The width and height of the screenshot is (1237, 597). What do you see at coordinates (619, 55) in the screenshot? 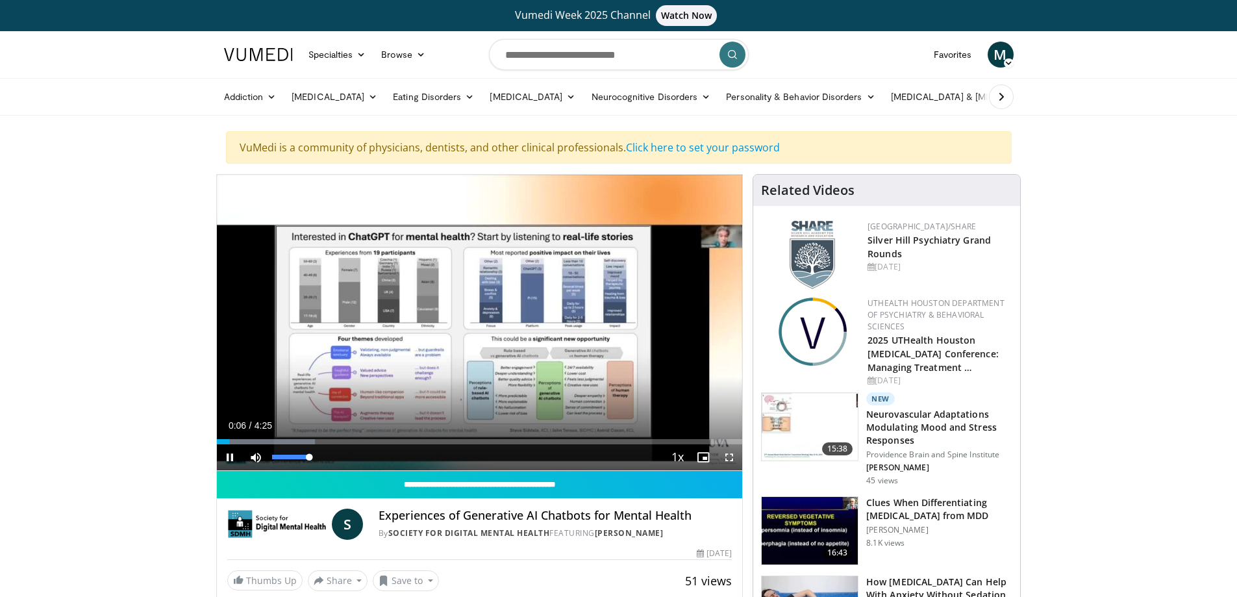
I see `input: Search topics, interventions` at bounding box center [619, 55].